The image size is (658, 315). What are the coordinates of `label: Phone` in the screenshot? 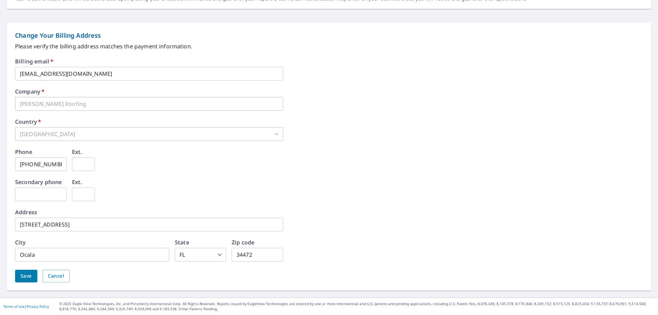 It's located at (24, 152).